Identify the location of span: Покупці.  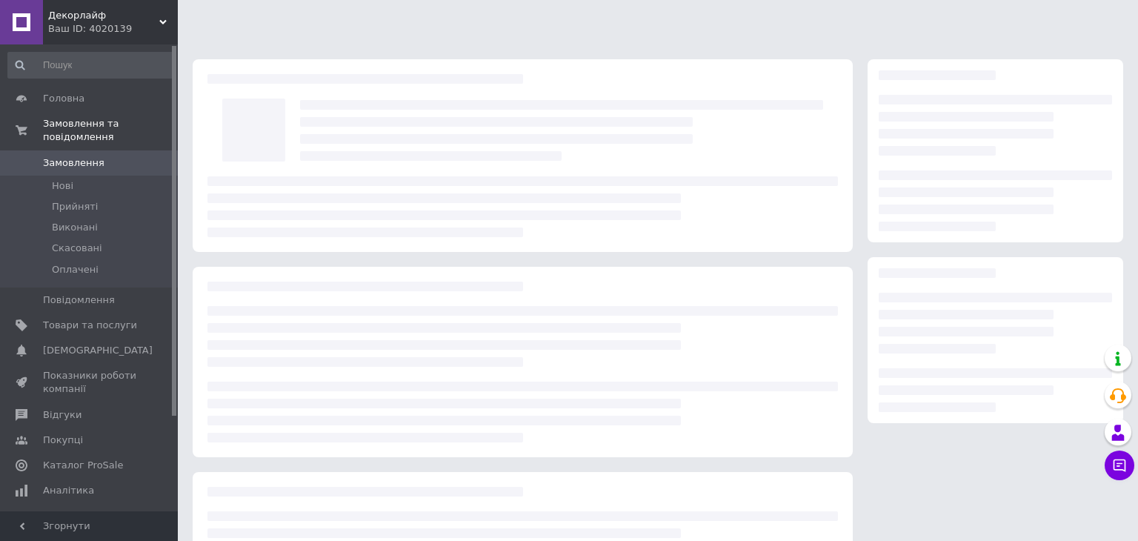
(63, 440).